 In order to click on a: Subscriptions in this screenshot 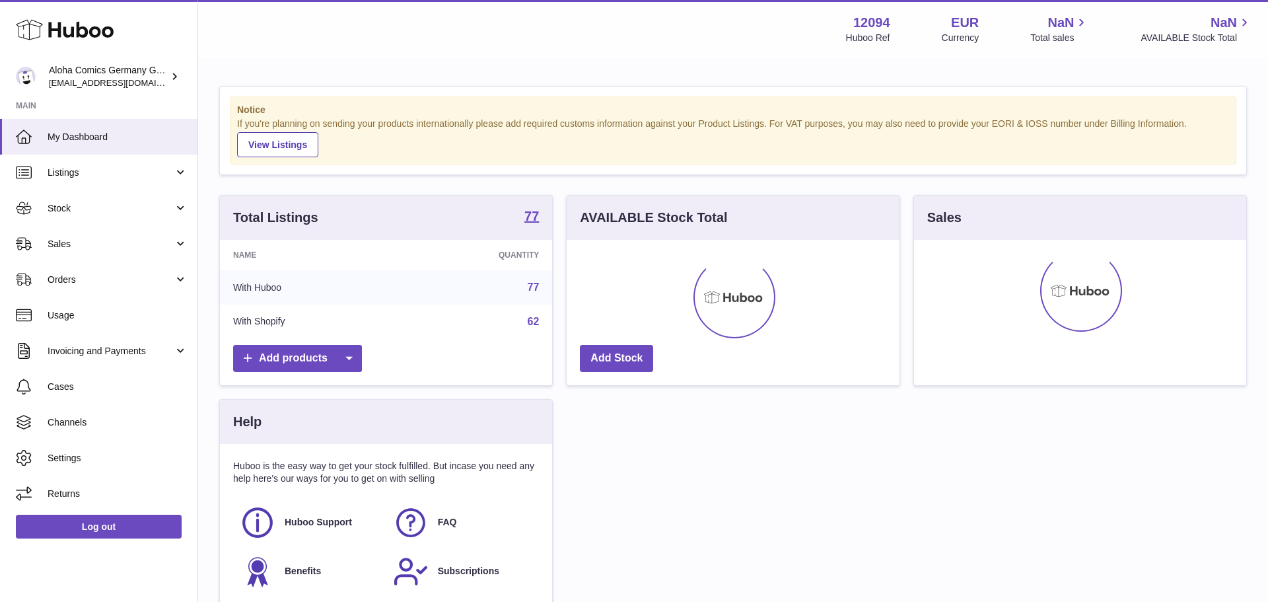, I will do `click(463, 571)`.